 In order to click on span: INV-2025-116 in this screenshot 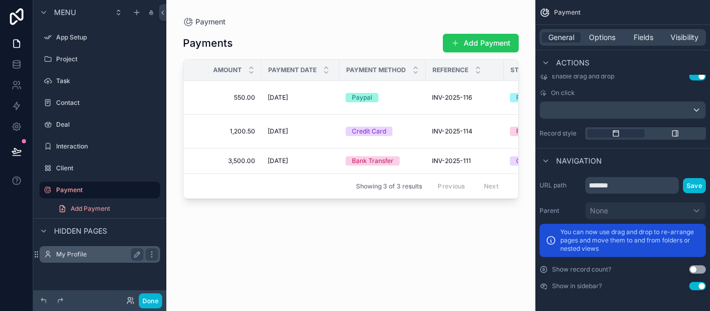, I will do `click(452, 98)`.